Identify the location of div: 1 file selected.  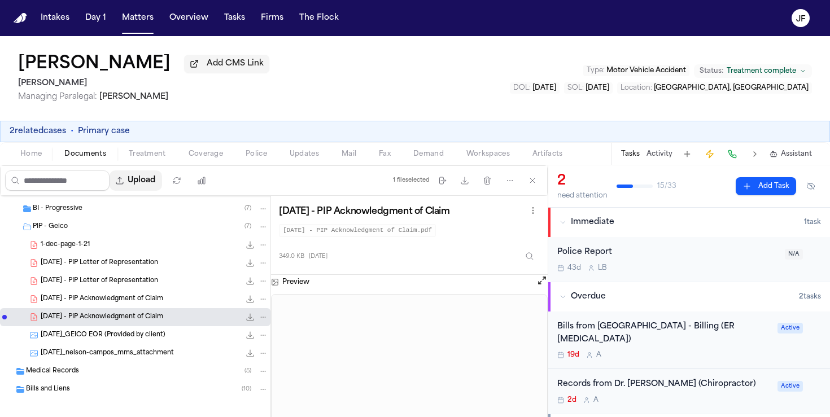
(411, 180).